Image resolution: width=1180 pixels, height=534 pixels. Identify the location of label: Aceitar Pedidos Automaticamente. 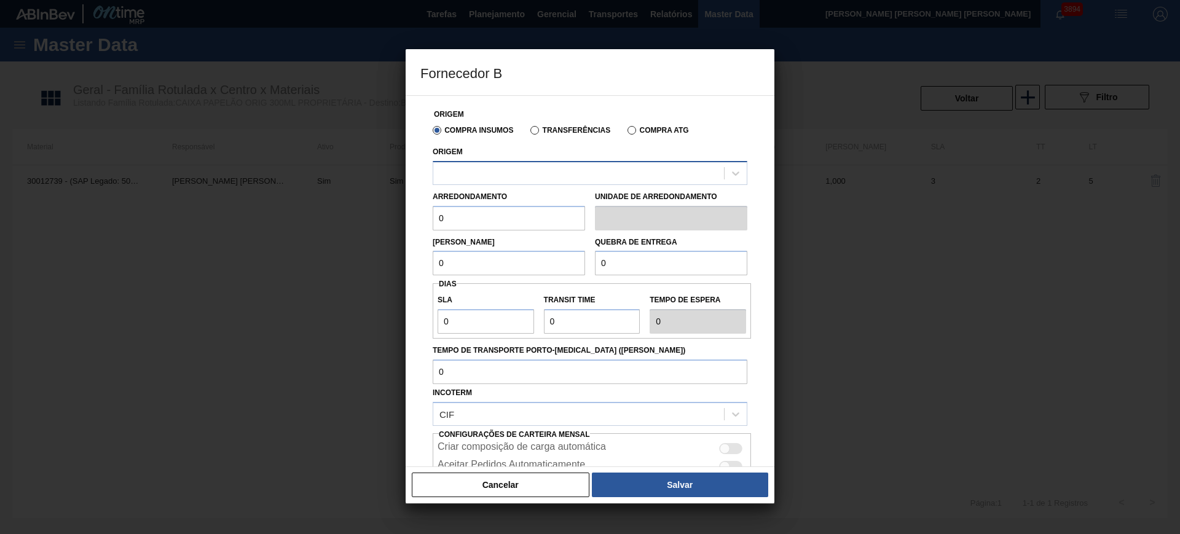
(511, 466).